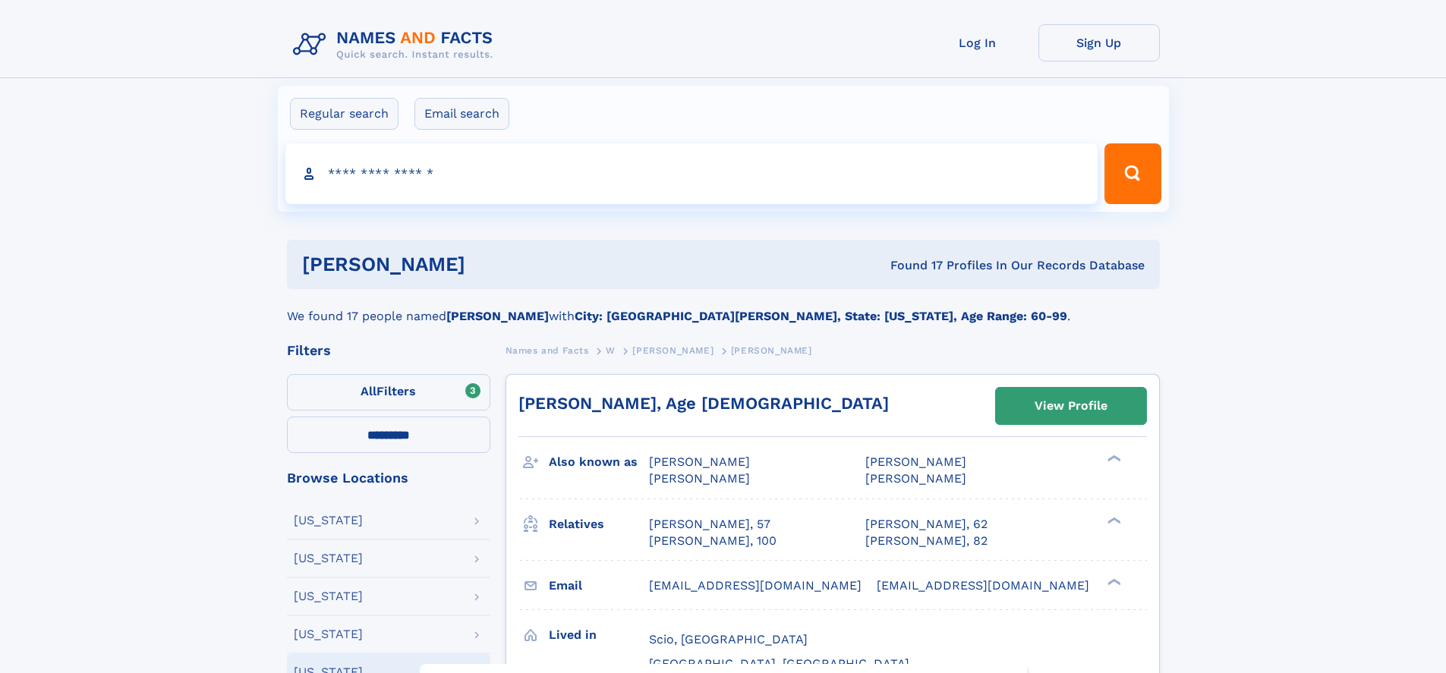 This screenshot has width=1446, height=673. What do you see at coordinates (610, 351) in the screenshot?
I see `span: W` at bounding box center [610, 351].